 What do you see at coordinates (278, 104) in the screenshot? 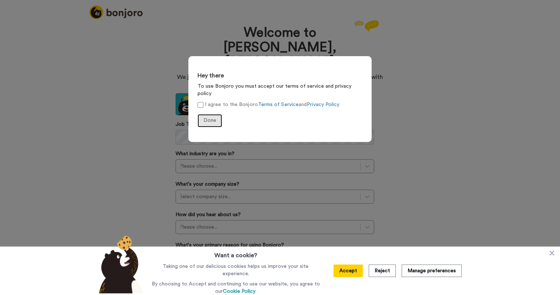
I see `a: Terms of Service` at bounding box center [278, 104].